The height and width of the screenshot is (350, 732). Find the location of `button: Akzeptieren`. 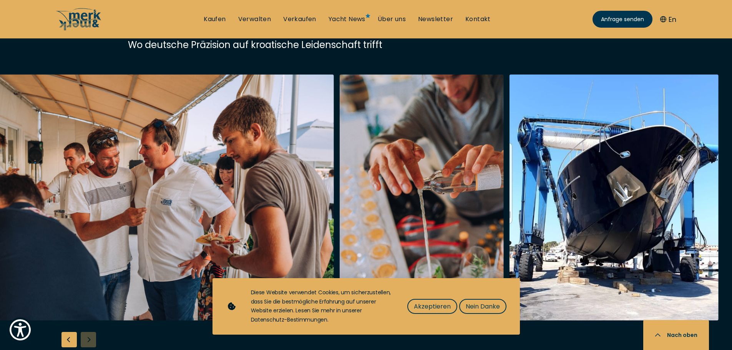

button: Akzeptieren is located at coordinates (432, 306).